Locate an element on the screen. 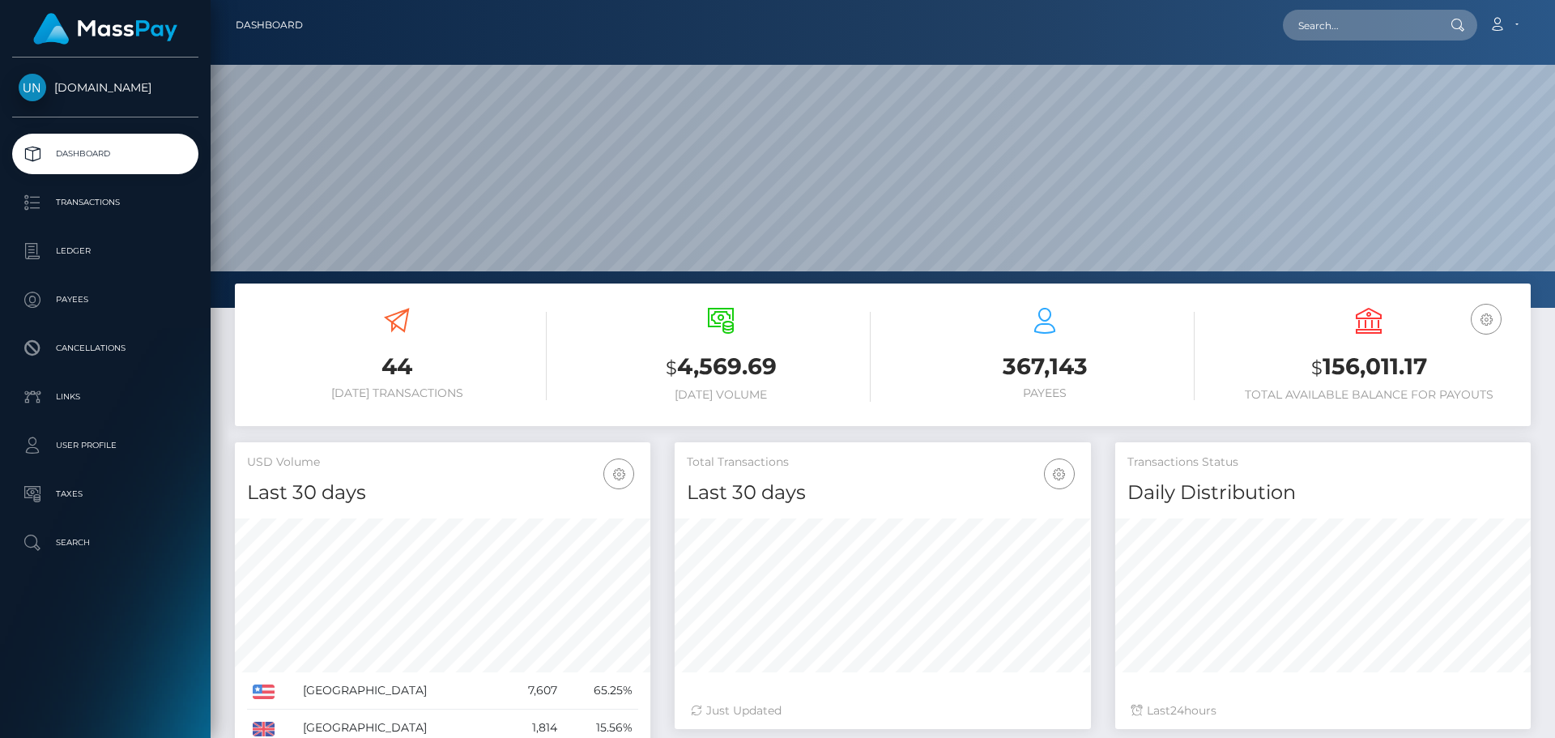  h6: Total Available Balance for Payouts is located at coordinates (1369, 394).